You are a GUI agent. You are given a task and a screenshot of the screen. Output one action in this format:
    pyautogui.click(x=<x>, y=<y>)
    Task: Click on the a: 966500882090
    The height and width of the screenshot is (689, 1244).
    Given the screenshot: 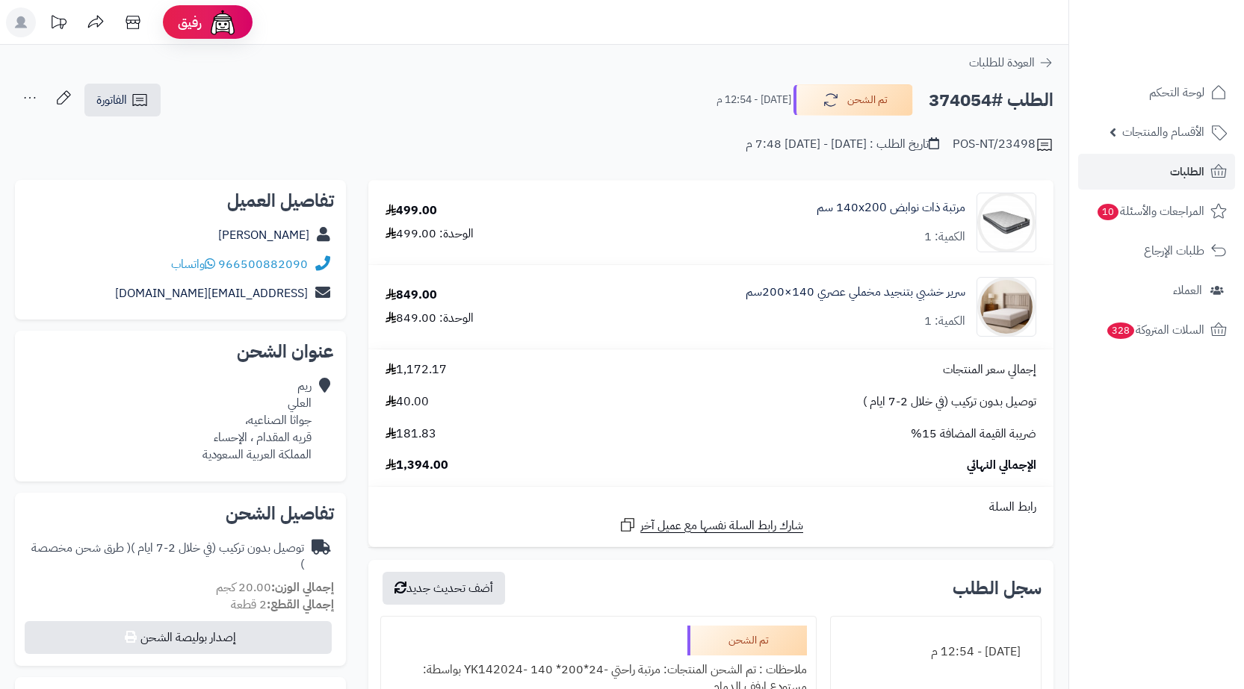 What is the action you would take?
    pyautogui.click(x=263, y=264)
    